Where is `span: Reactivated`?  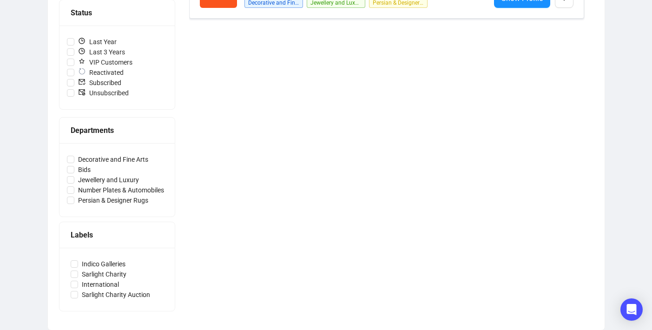
span: Reactivated is located at coordinates (101, 72).